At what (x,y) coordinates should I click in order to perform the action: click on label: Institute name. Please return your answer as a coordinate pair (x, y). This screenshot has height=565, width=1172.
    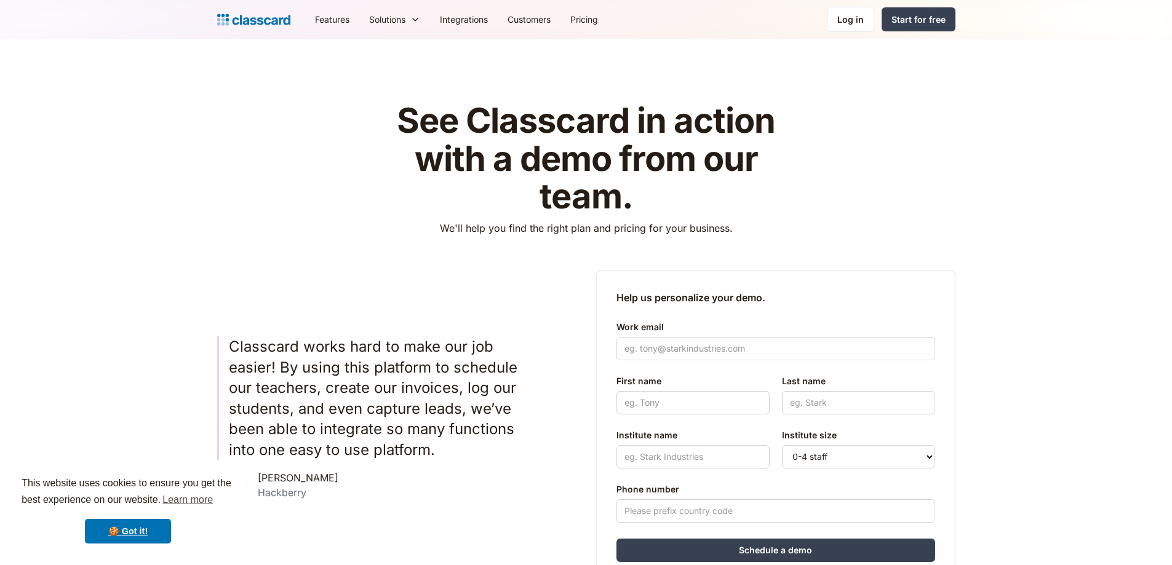
    Looking at the image, I should click on (693, 436).